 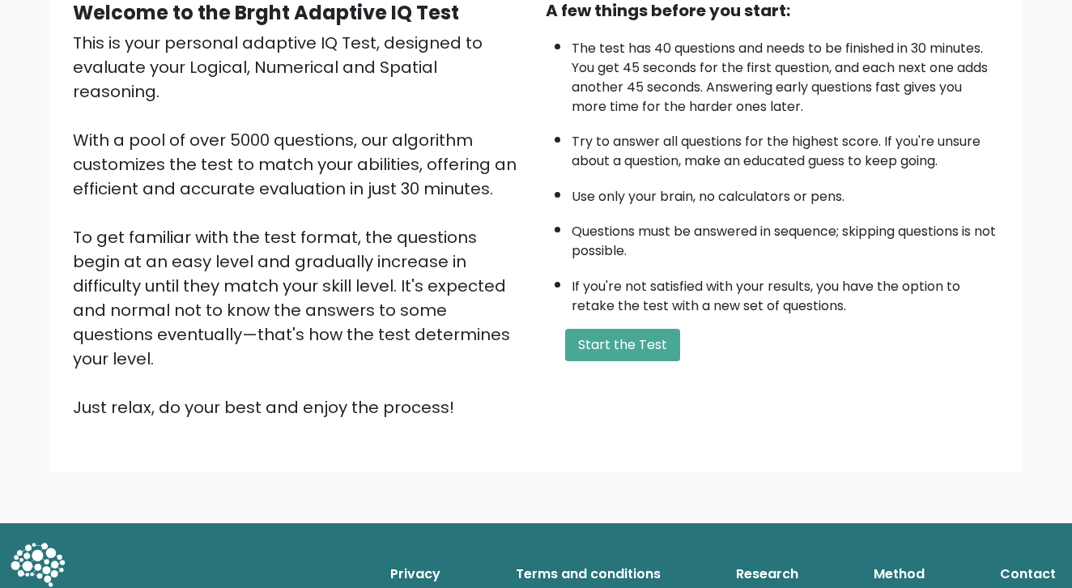 I want to click on li: The test has 40 questions and needs to be finished in 30 minutes. You get 45 seconds for the firs..., so click(x=785, y=74).